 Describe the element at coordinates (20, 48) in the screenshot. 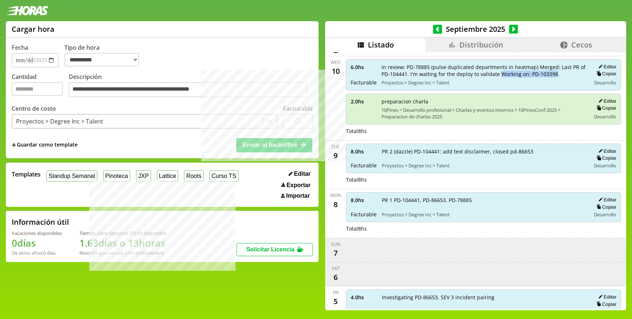

I see `label: Fecha` at that location.